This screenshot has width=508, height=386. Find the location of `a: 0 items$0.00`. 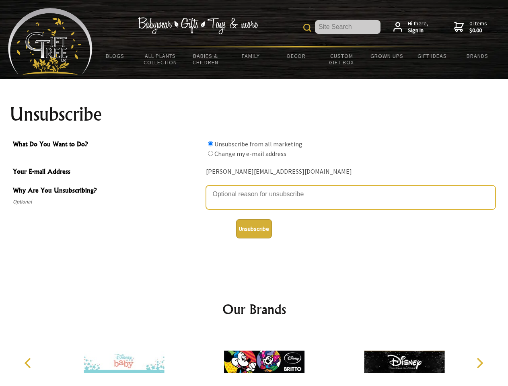

a: 0 items$0.00 is located at coordinates (471, 27).